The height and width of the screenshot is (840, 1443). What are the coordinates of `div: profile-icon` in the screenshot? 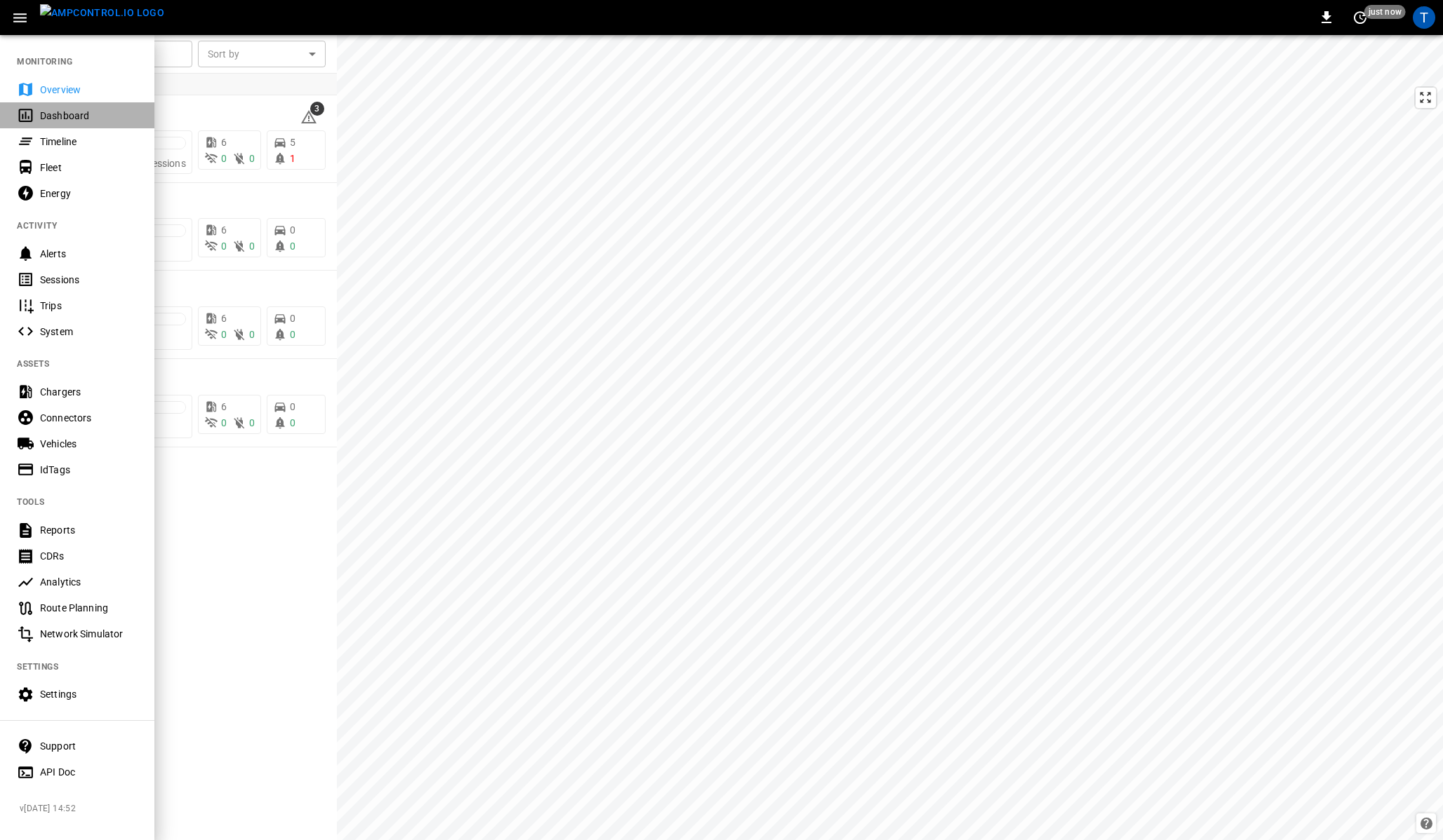 It's located at (1424, 18).